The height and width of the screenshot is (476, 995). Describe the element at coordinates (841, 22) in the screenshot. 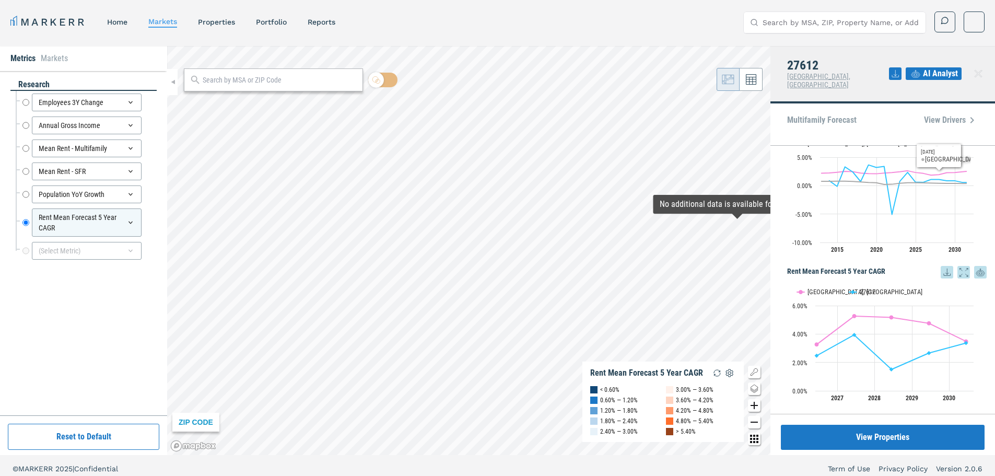

I see `input: Search by MSA, ZIP, Property Name, or Address` at that location.